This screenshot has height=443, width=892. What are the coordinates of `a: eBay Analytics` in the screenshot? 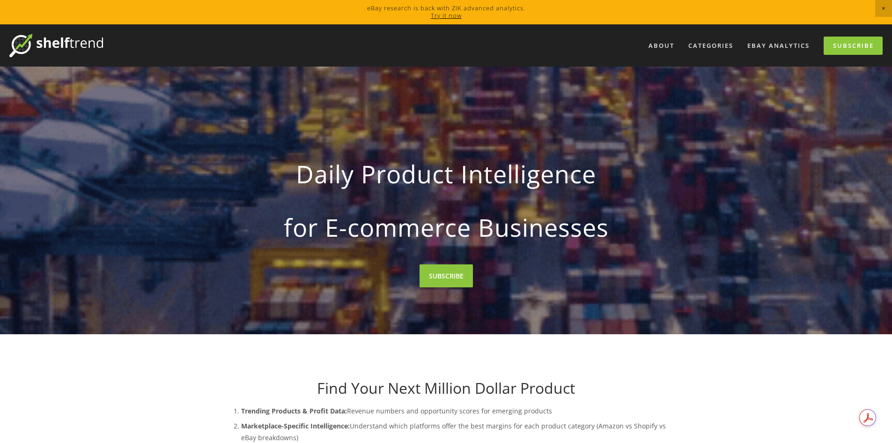 It's located at (779, 45).